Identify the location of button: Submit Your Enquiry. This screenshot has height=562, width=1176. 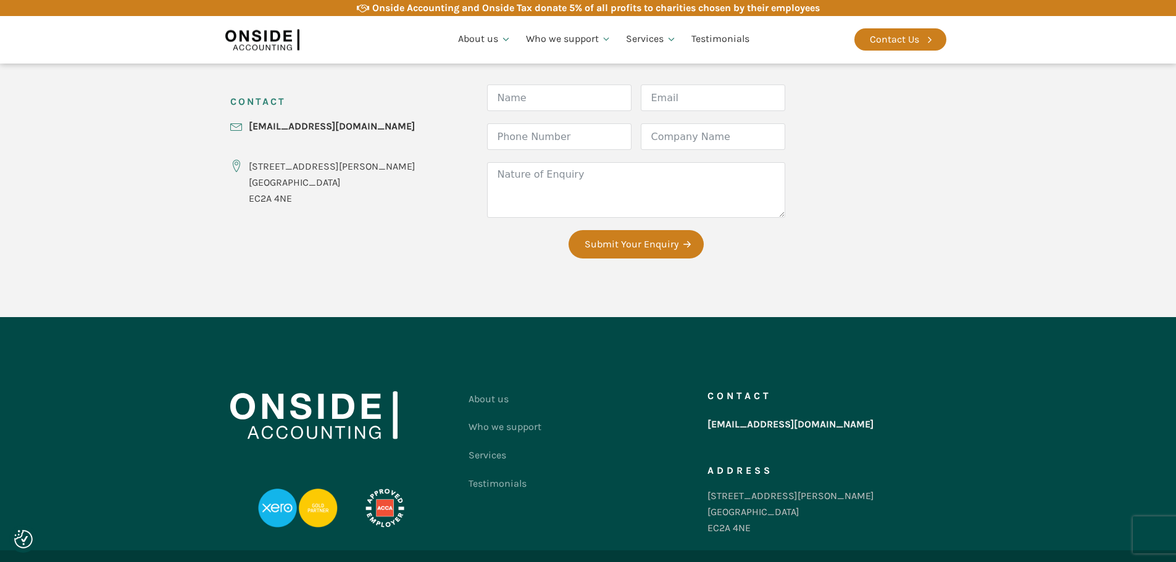
(636, 244).